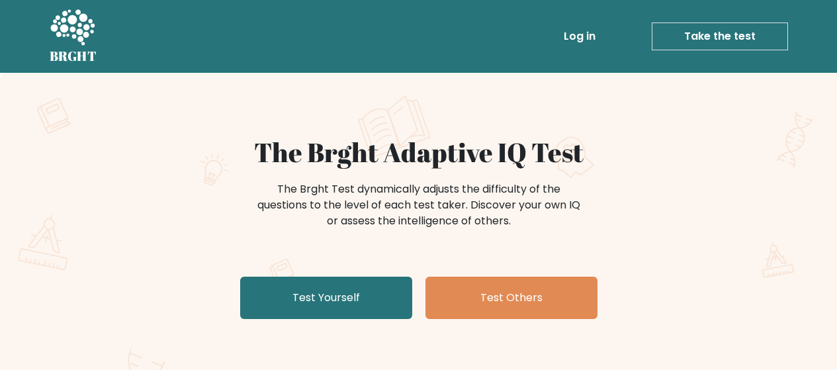 The image size is (837, 370). Describe the element at coordinates (326, 298) in the screenshot. I see `a: Test Yourself` at that location.